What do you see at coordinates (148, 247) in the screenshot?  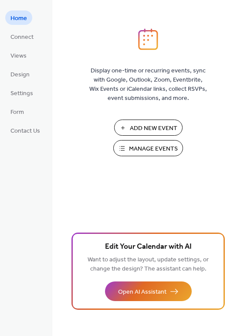 I see `span: Edit Your Calendar with AI` at bounding box center [148, 247].